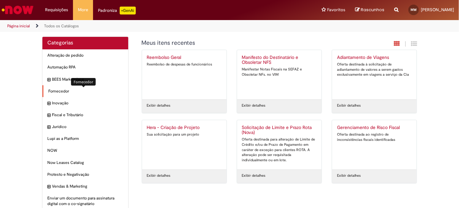 The height and width of the screenshot is (208, 459). Describe the element at coordinates (85, 67) in the screenshot. I see `div: Automação RPA` at that location.